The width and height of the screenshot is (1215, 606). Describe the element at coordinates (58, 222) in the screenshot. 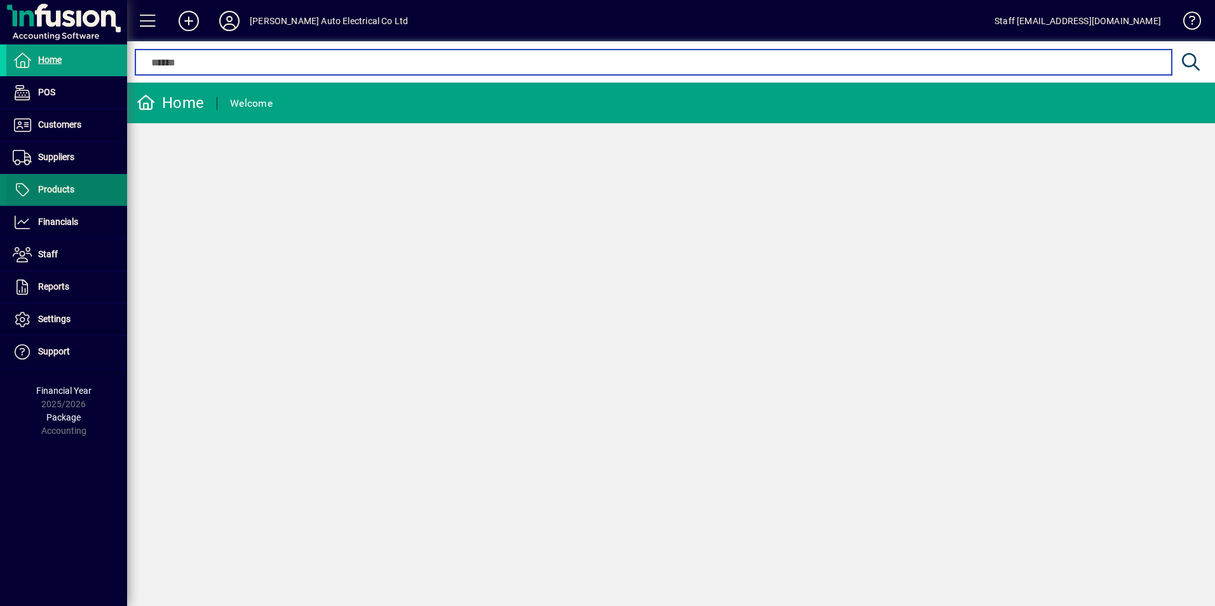

I see `span: Financials` at that location.